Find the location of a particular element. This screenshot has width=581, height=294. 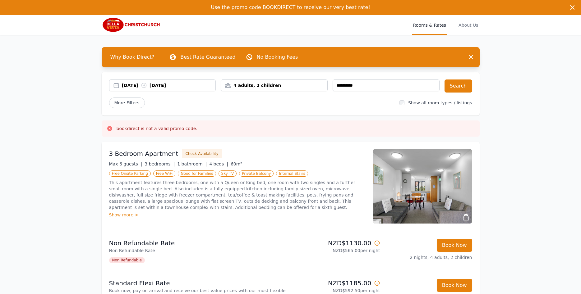

span: More Filters is located at coordinates (127, 103).